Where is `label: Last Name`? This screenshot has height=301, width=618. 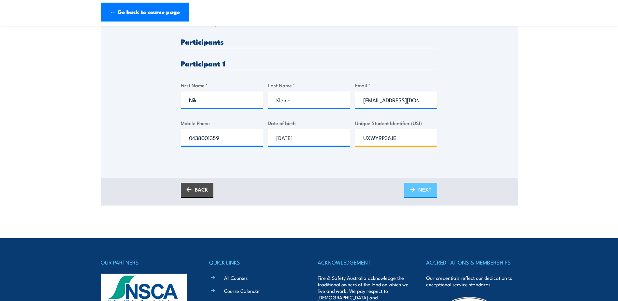
label: Last Name is located at coordinates (309, 85).